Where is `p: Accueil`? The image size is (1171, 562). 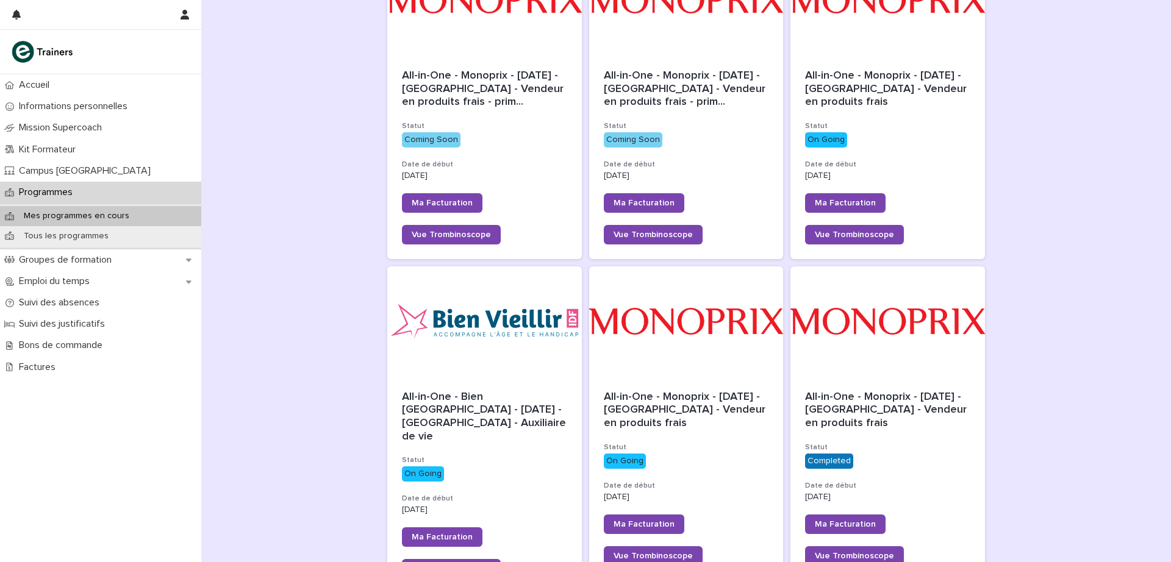 p: Accueil is located at coordinates (37, 85).